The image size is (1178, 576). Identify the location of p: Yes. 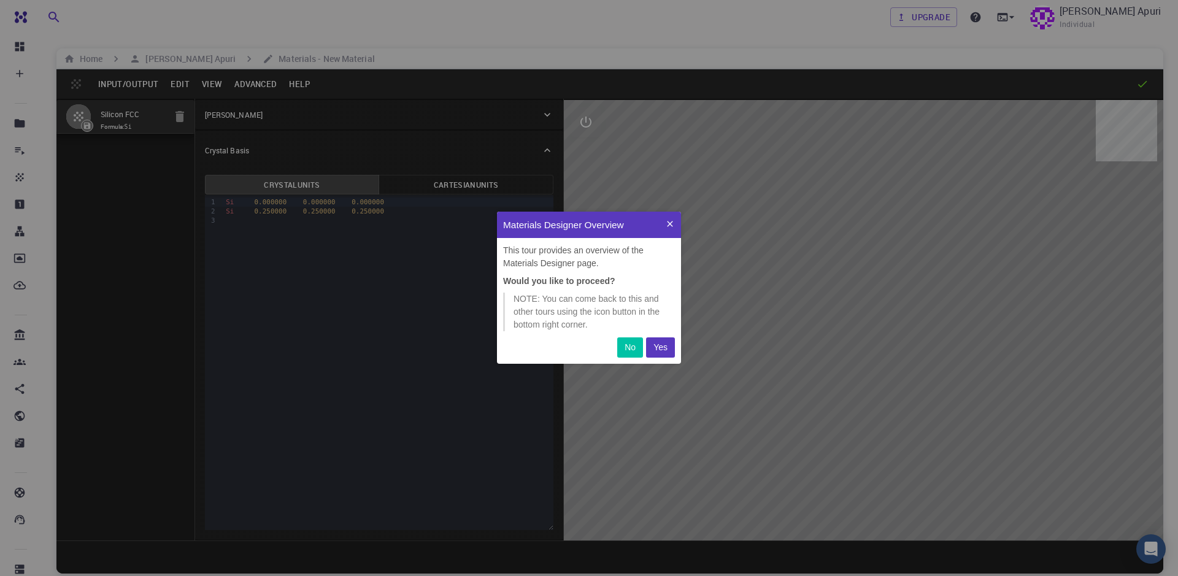
(660, 347).